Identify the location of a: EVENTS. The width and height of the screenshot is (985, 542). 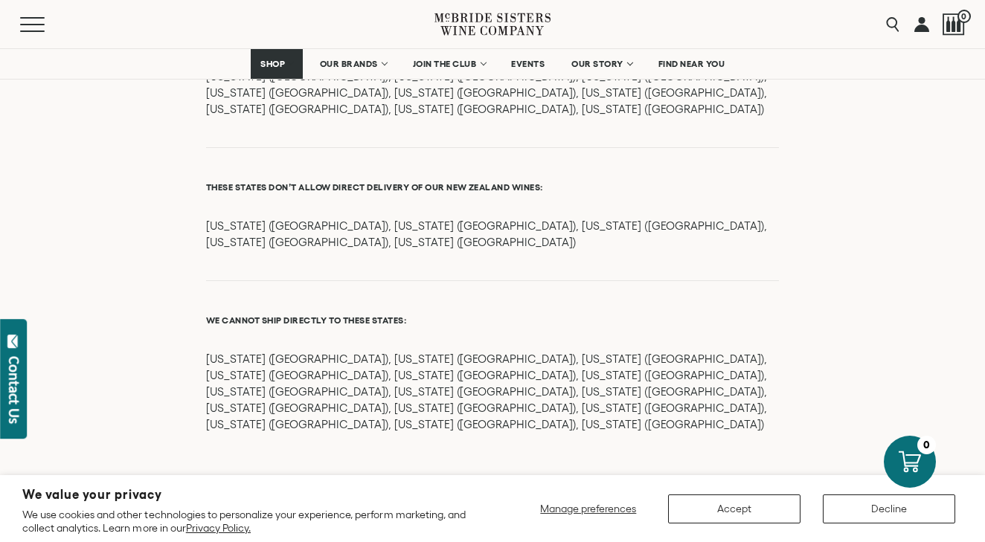
(528, 64).